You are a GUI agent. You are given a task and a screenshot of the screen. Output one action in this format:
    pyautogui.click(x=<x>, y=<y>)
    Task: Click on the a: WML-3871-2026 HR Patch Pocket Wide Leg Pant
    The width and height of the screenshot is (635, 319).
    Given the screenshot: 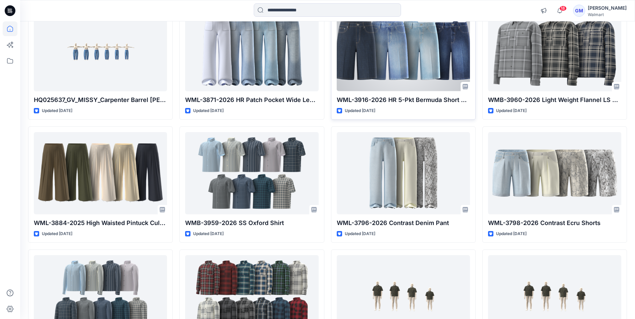 What is the action you would take?
    pyautogui.click(x=252, y=50)
    